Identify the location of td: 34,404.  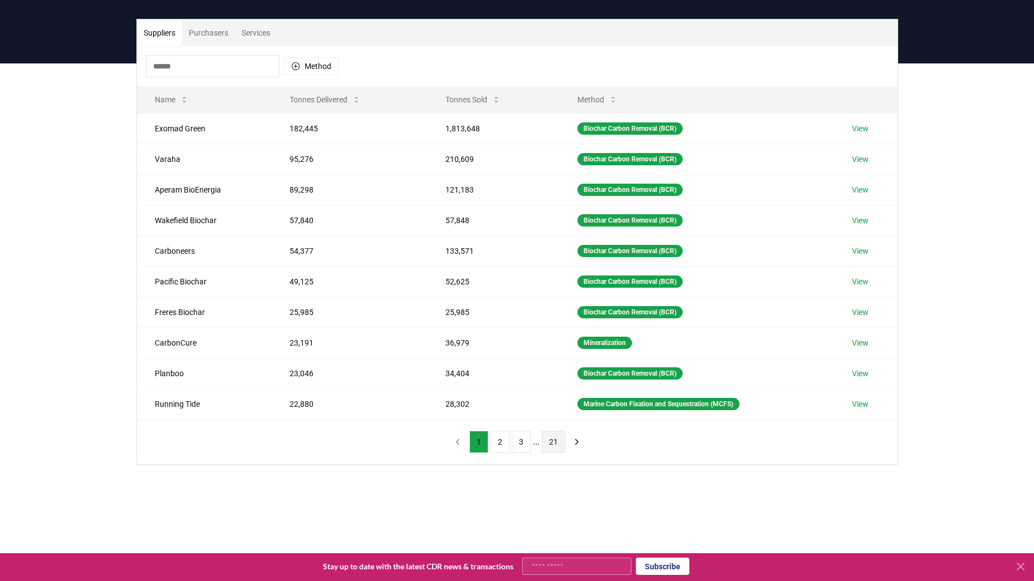
(493, 373).